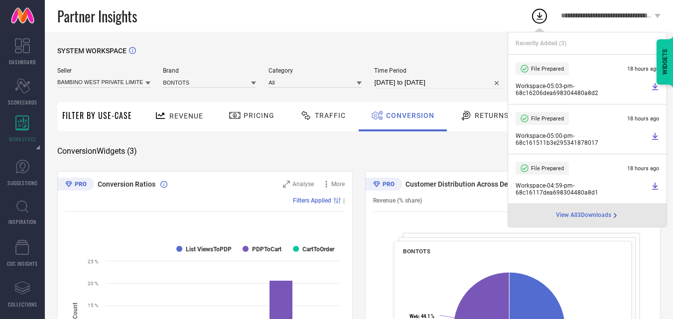  Describe the element at coordinates (209, 71) in the screenshot. I see `span: Brand` at that location.